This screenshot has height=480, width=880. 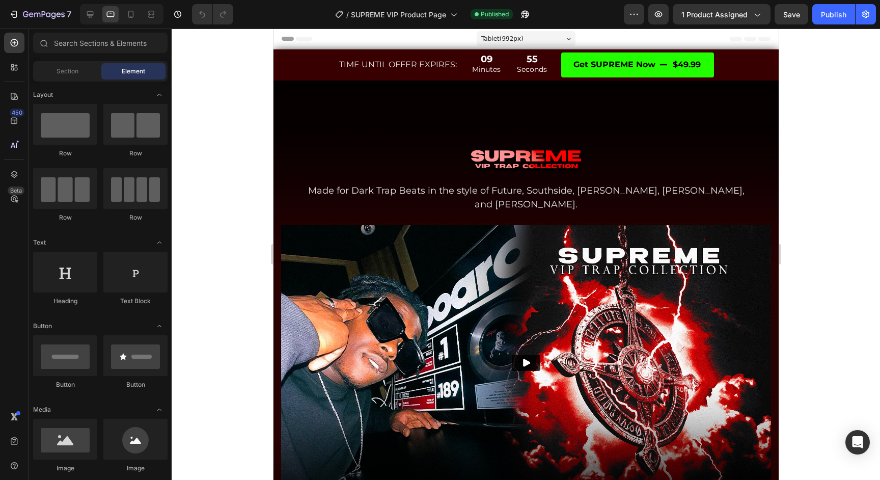 What do you see at coordinates (16, 190) in the screenshot?
I see `div: Beta` at bounding box center [16, 190].